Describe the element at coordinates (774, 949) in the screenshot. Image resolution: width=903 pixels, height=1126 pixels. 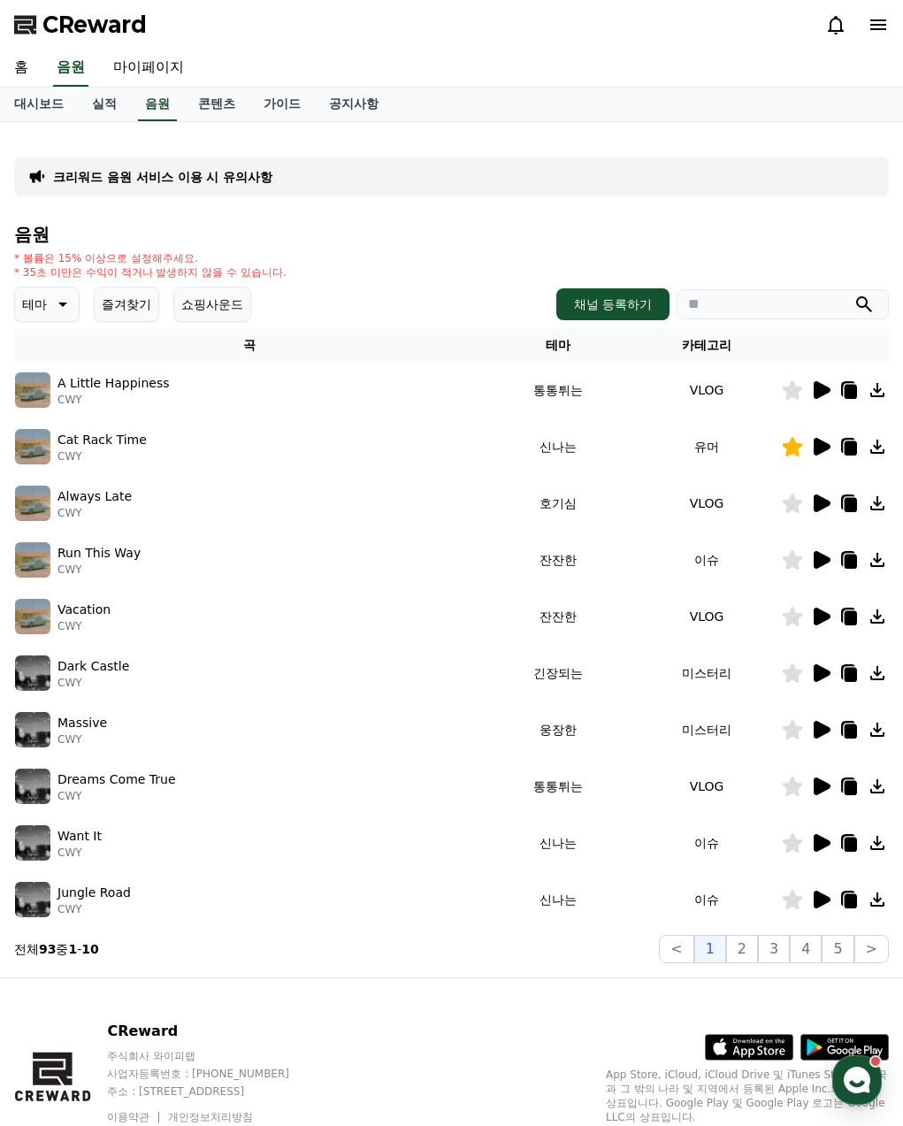
I see `button: 3` at that location.